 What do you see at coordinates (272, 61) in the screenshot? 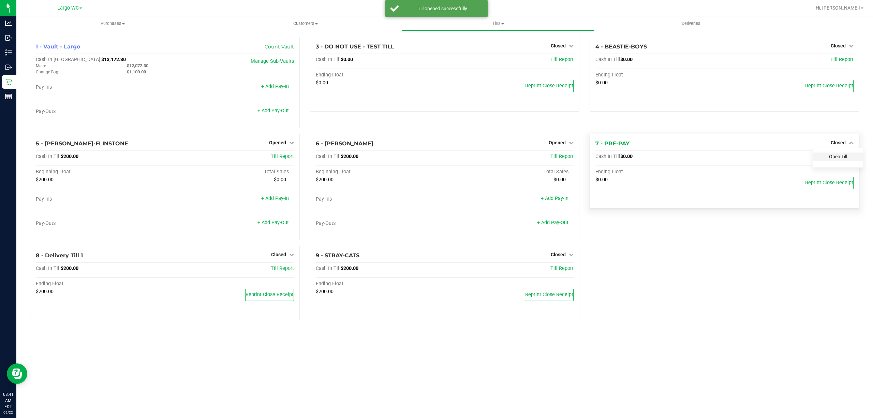
I see `a: Manage Sub-Vaults` at bounding box center [272, 61].